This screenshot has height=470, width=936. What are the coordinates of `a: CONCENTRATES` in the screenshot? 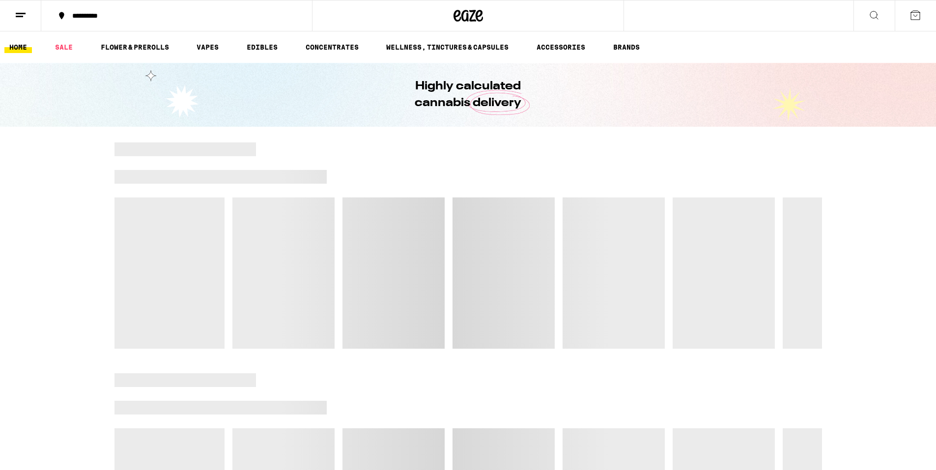 It's located at (332, 47).